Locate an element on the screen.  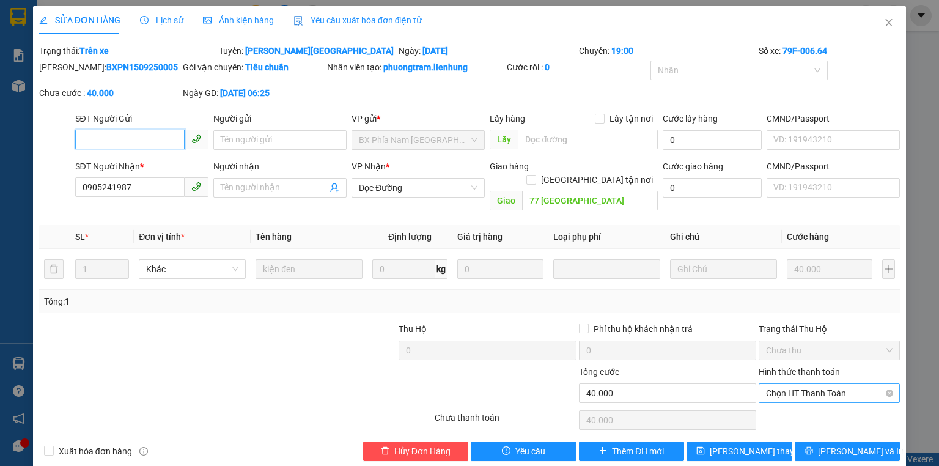
button: delete is located at coordinates (54, 269).